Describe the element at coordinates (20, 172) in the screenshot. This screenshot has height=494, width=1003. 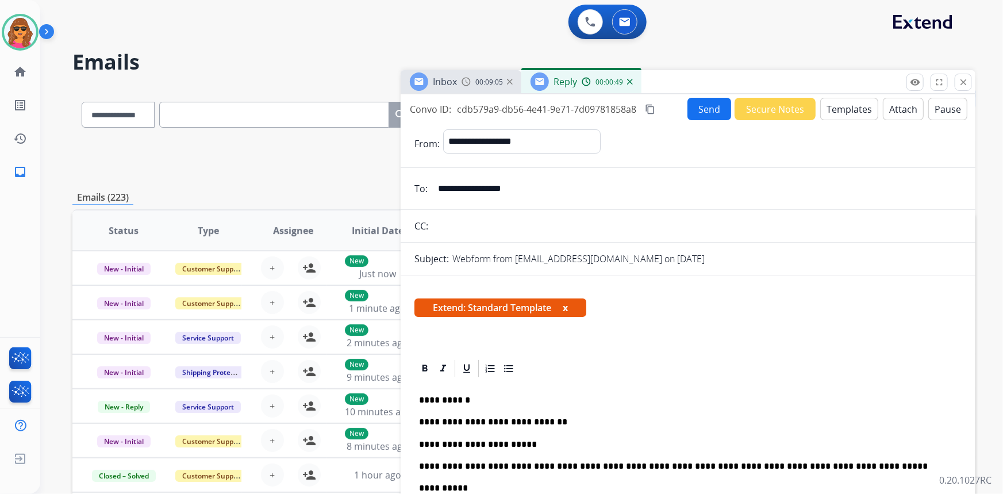
I see `mat-icon: inbox` at that location.